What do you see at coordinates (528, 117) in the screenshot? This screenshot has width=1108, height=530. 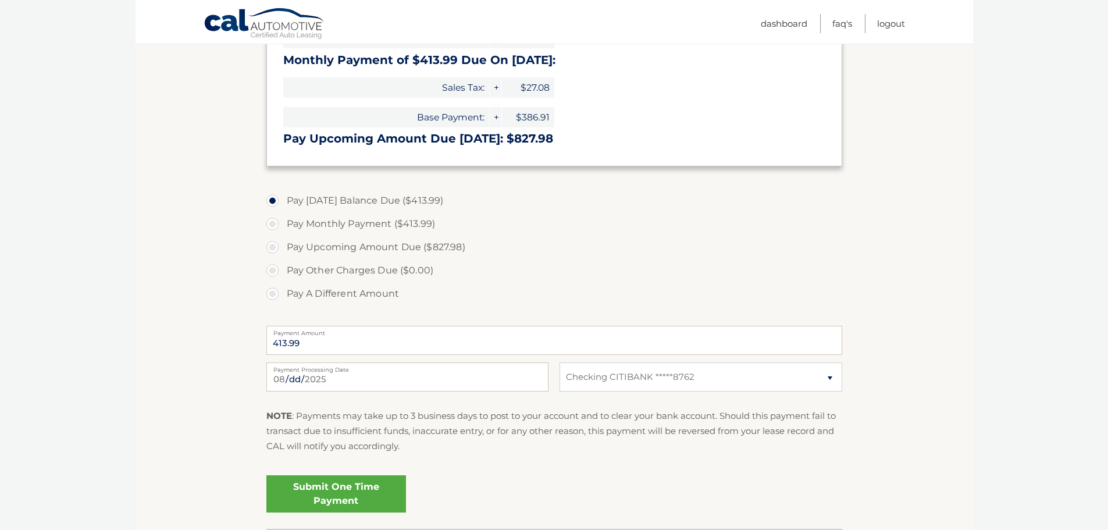 I see `span: $386.91` at bounding box center [528, 117].